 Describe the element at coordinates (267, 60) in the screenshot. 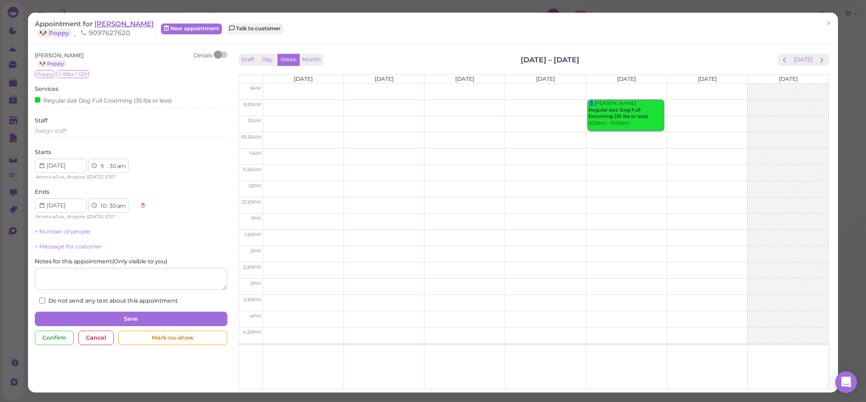

I see `button: Day` at that location.